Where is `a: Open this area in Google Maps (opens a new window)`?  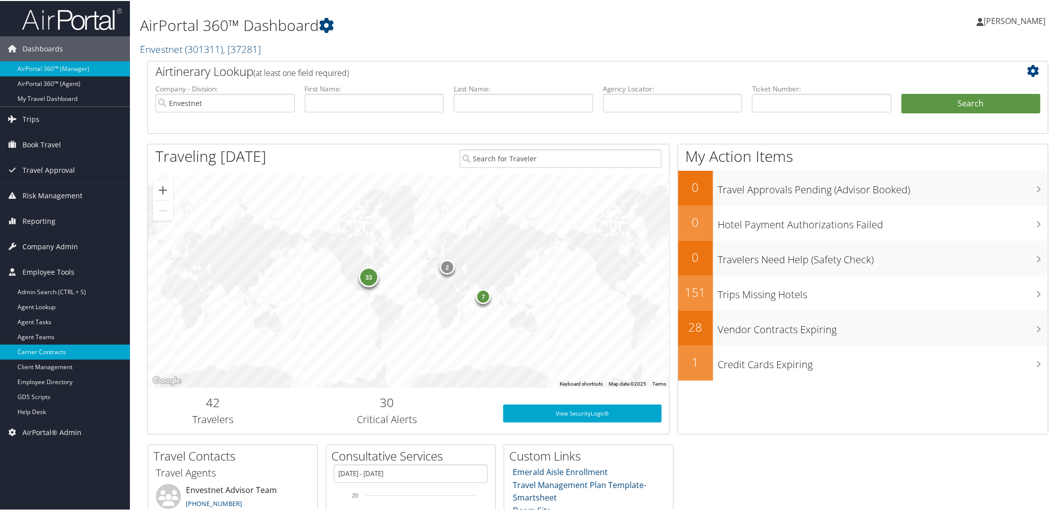 a: Open this area in Google Maps (opens a new window) is located at coordinates (167, 380).